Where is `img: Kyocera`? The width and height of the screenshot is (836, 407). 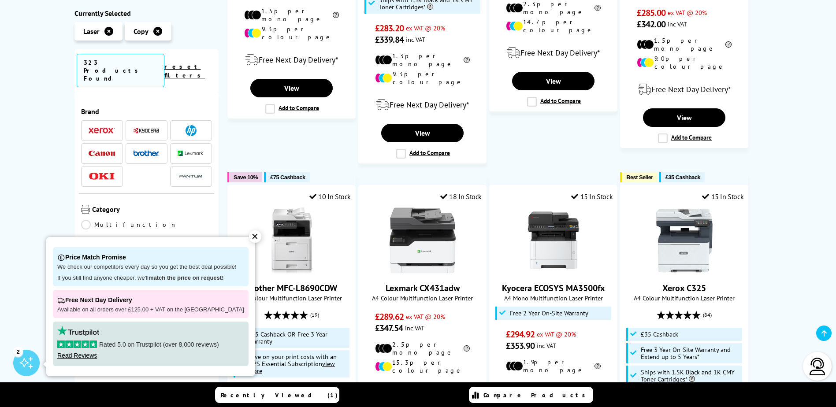
img: Kyocera is located at coordinates (146, 130).